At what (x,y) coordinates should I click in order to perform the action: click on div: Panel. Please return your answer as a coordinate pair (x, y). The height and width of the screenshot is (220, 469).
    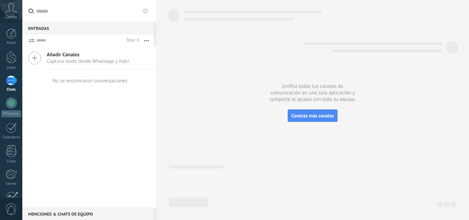
    Looking at the image, I should click on (11, 43).